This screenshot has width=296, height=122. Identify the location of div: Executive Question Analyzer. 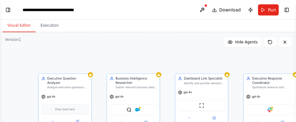
(68, 81).